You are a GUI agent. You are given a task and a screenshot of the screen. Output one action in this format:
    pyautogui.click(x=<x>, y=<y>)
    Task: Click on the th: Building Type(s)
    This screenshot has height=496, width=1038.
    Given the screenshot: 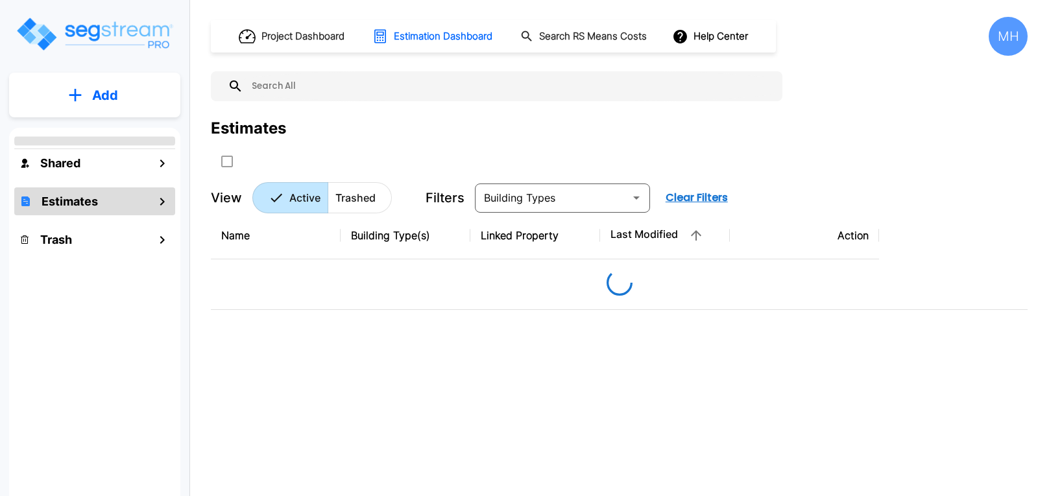 What is the action you would take?
    pyautogui.click(x=405, y=235)
    